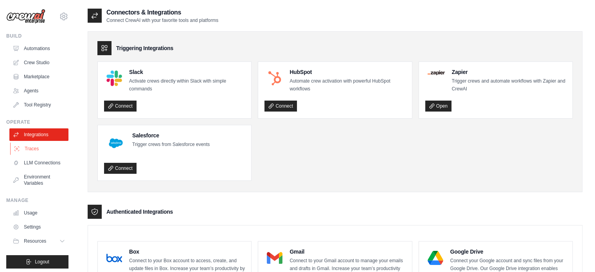 The height and width of the screenshot is (272, 595). Describe the element at coordinates (114, 78) in the screenshot. I see `img: Slack Logo` at that location.